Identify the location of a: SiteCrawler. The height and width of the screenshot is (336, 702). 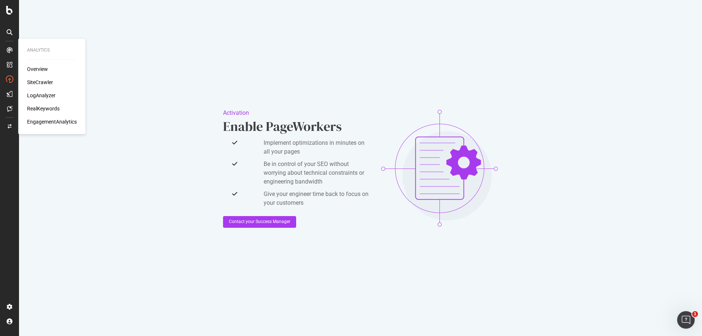
(40, 82).